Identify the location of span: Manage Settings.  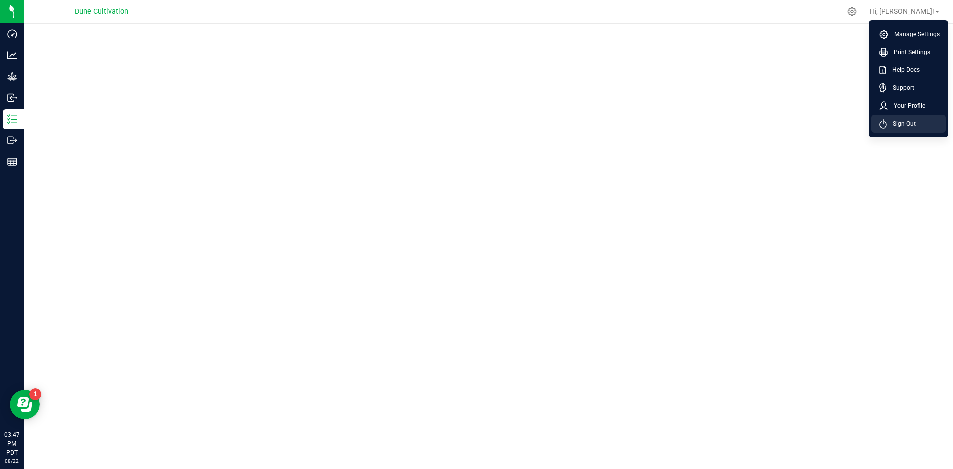
(914, 34).